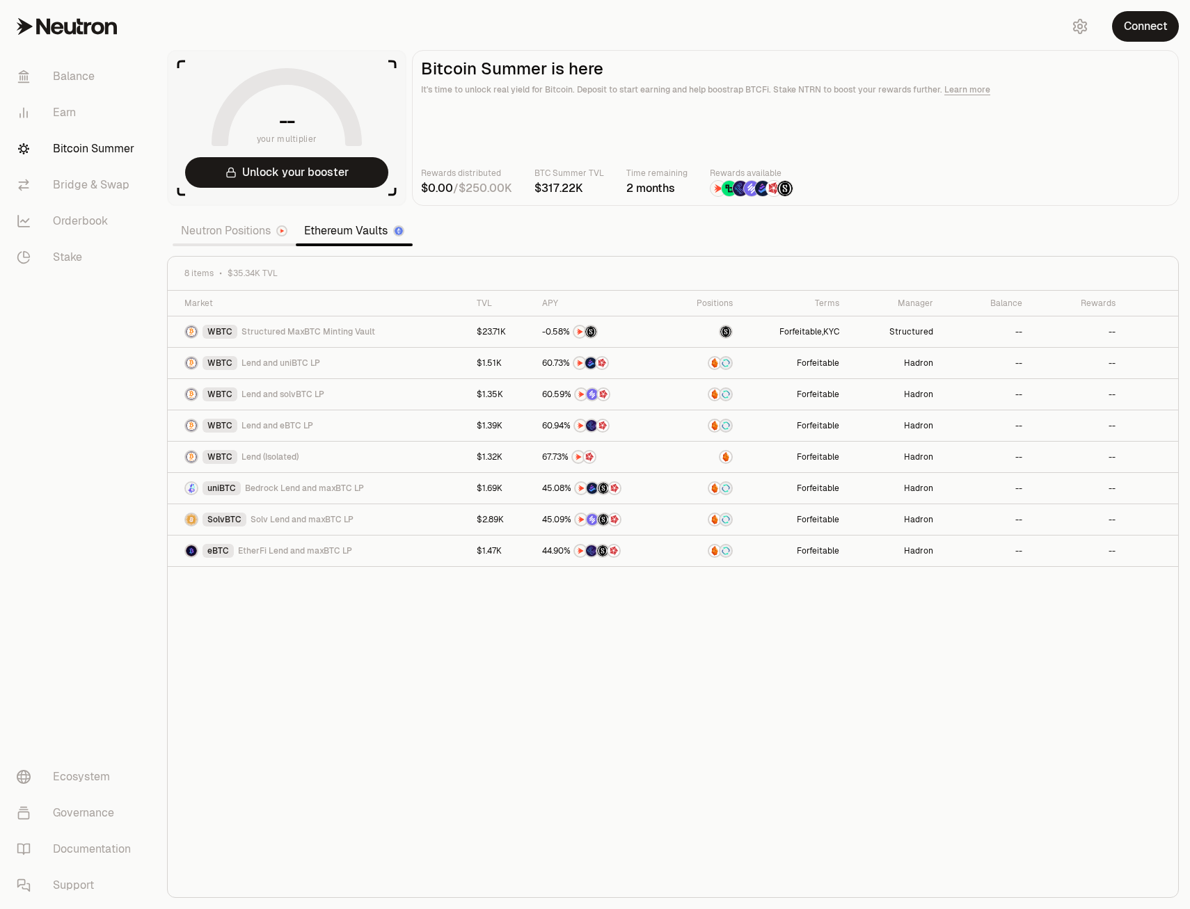 The height and width of the screenshot is (909, 1190). Describe the element at coordinates (466, 173) in the screenshot. I see `p: Rewards distributed` at that location.